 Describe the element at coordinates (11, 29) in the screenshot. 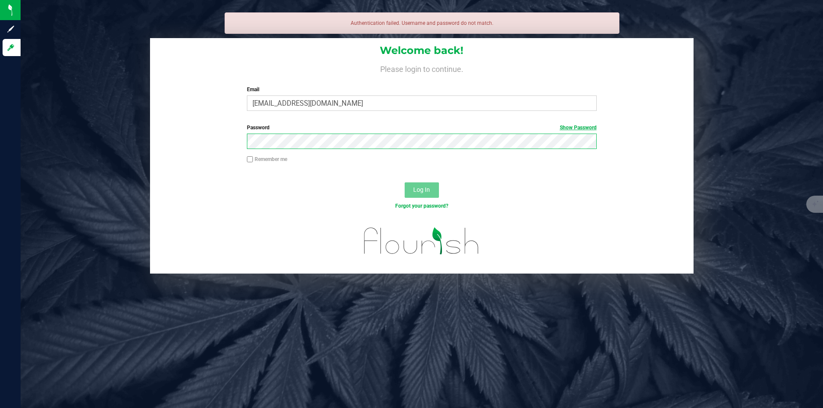

I see `inline-svg: Sign up` at that location.